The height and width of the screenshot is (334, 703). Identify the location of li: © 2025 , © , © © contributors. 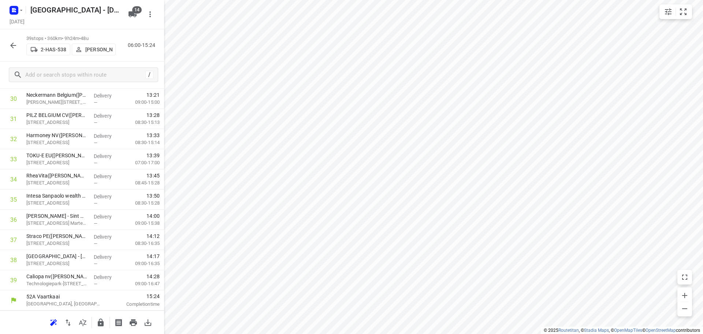
(622, 330).